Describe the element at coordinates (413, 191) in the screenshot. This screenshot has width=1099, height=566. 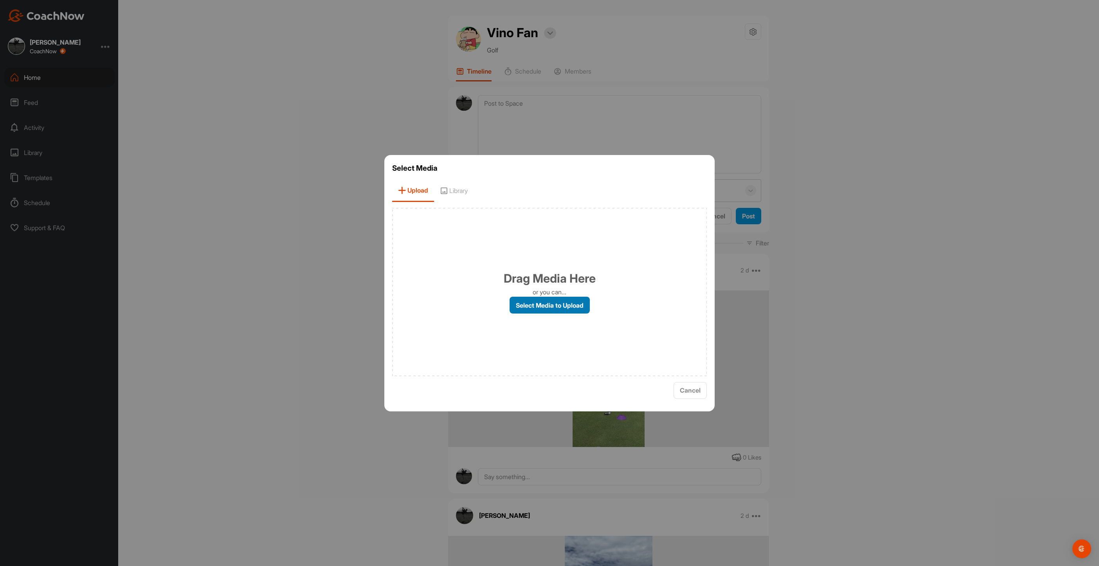
I see `span: Upload` at that location.